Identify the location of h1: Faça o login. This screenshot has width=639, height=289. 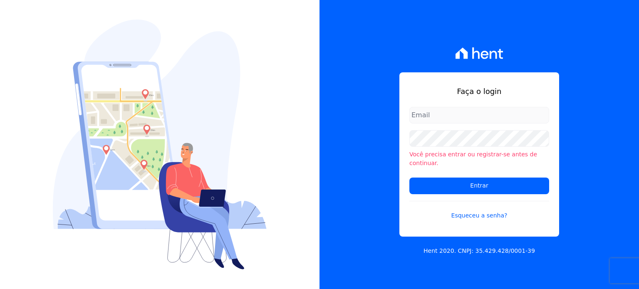
(479, 91).